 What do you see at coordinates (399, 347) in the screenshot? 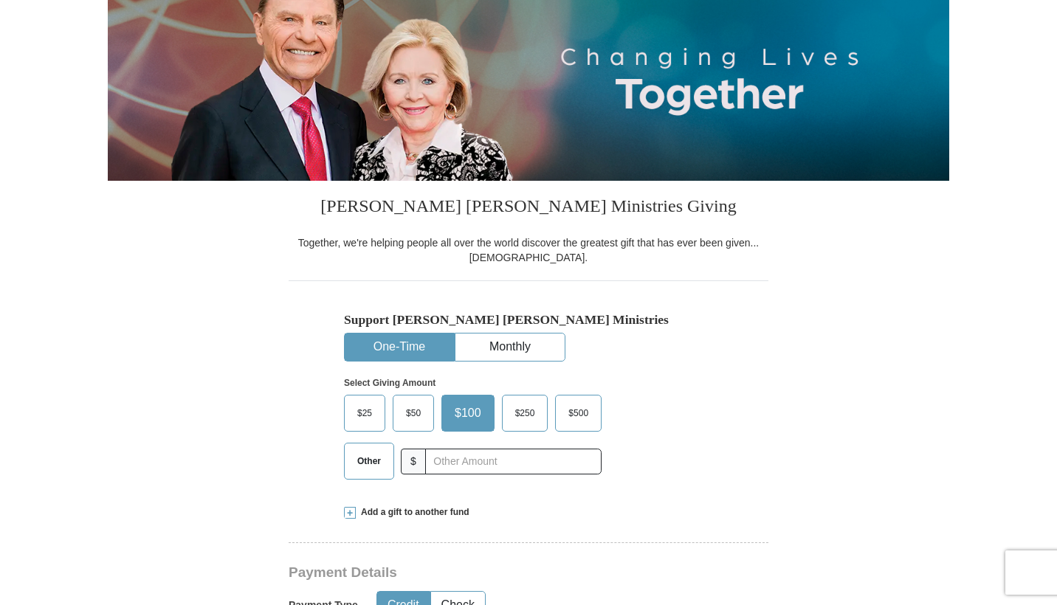
I see `button: One-Time` at bounding box center [399, 347].